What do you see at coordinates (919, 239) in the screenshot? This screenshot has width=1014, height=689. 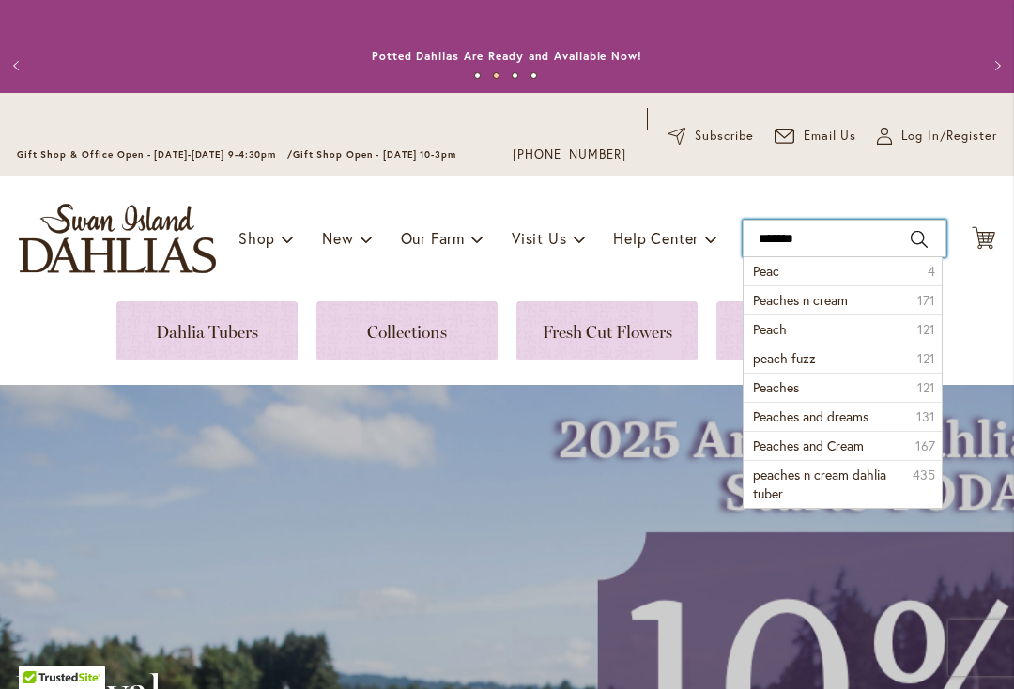 I see `button: Search` at bounding box center [919, 239].